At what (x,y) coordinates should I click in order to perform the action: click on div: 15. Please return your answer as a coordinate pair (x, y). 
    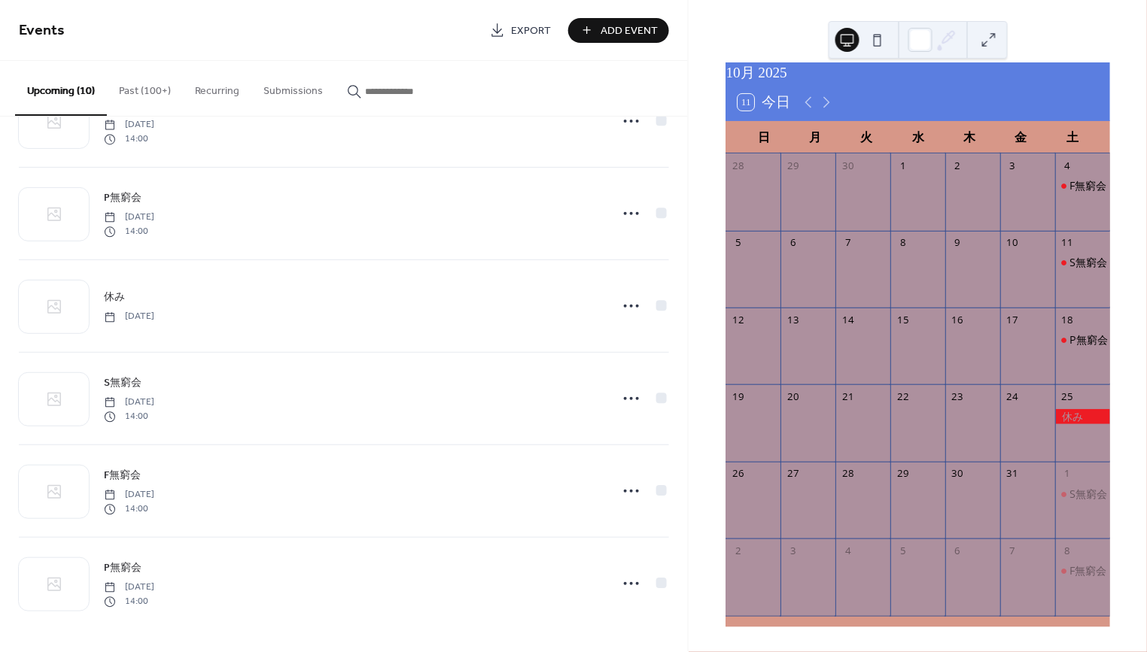
    Looking at the image, I should click on (902, 320).